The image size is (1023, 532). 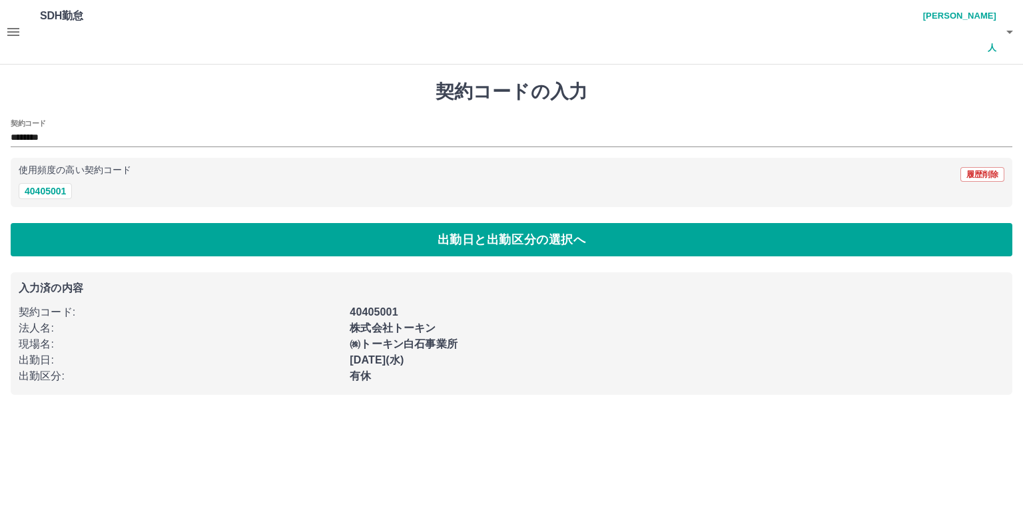 What do you see at coordinates (982, 174) in the screenshot?
I see `button: 履歴削除` at bounding box center [982, 174].